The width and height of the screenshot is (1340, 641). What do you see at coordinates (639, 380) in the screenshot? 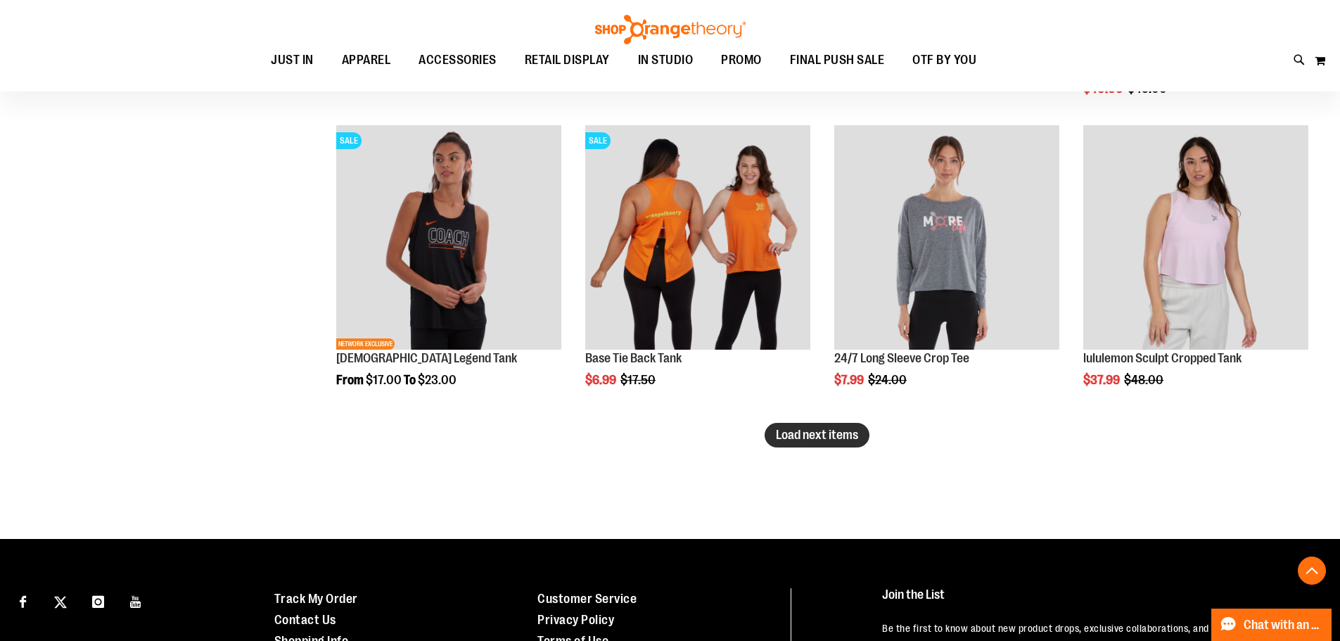
I see `span: $17.50` at bounding box center [639, 380].